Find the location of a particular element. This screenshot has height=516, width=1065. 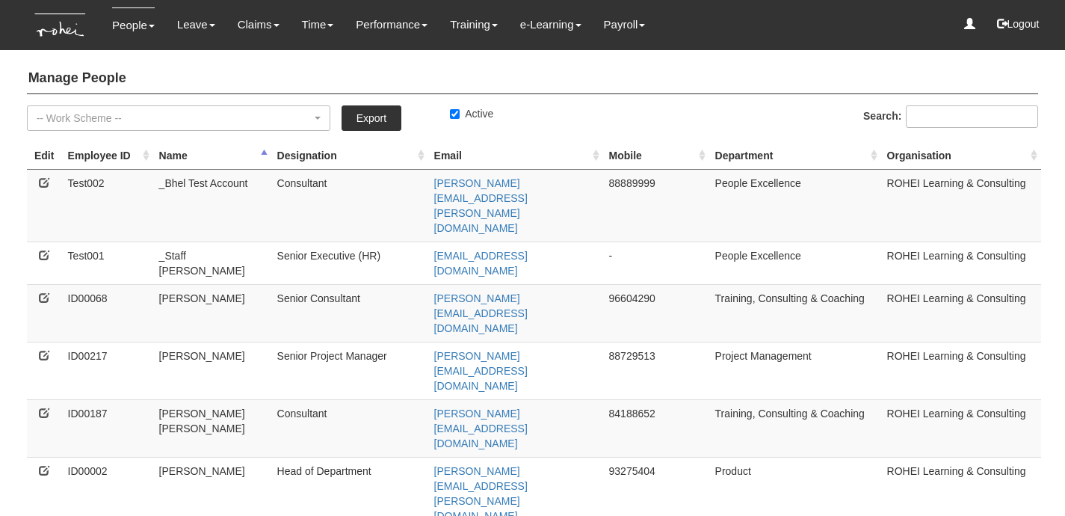

a: Leave is located at coordinates (196, 25).